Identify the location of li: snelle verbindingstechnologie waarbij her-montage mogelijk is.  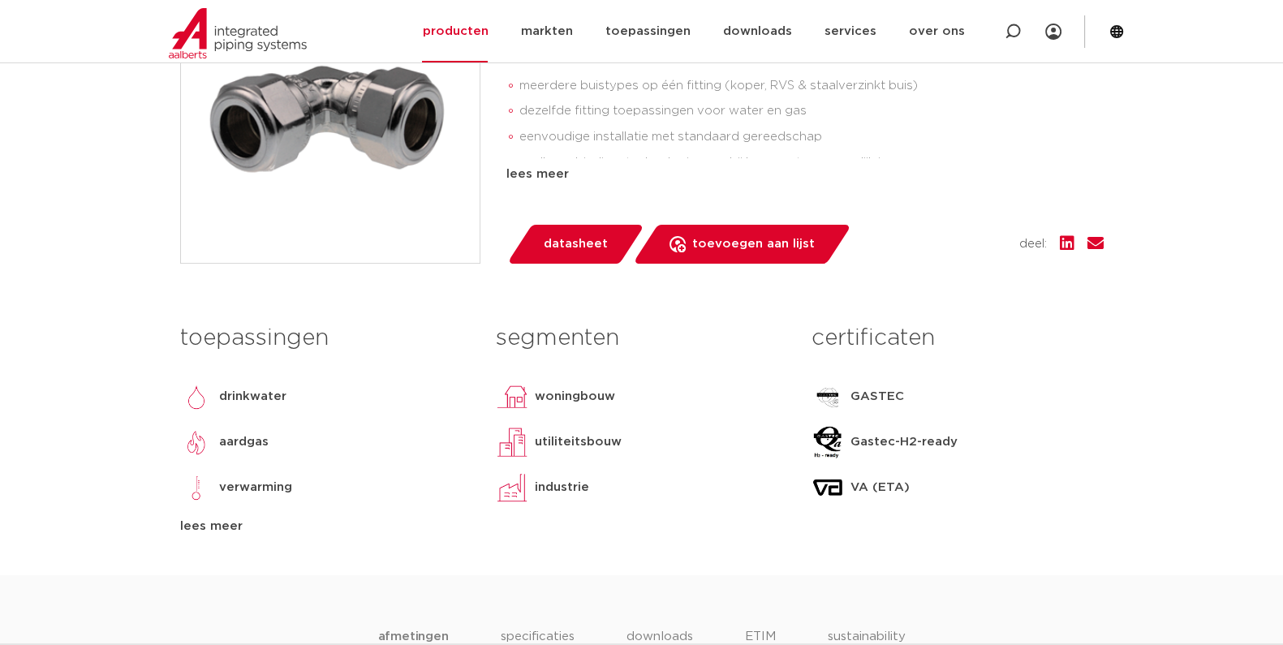
(812, 163).